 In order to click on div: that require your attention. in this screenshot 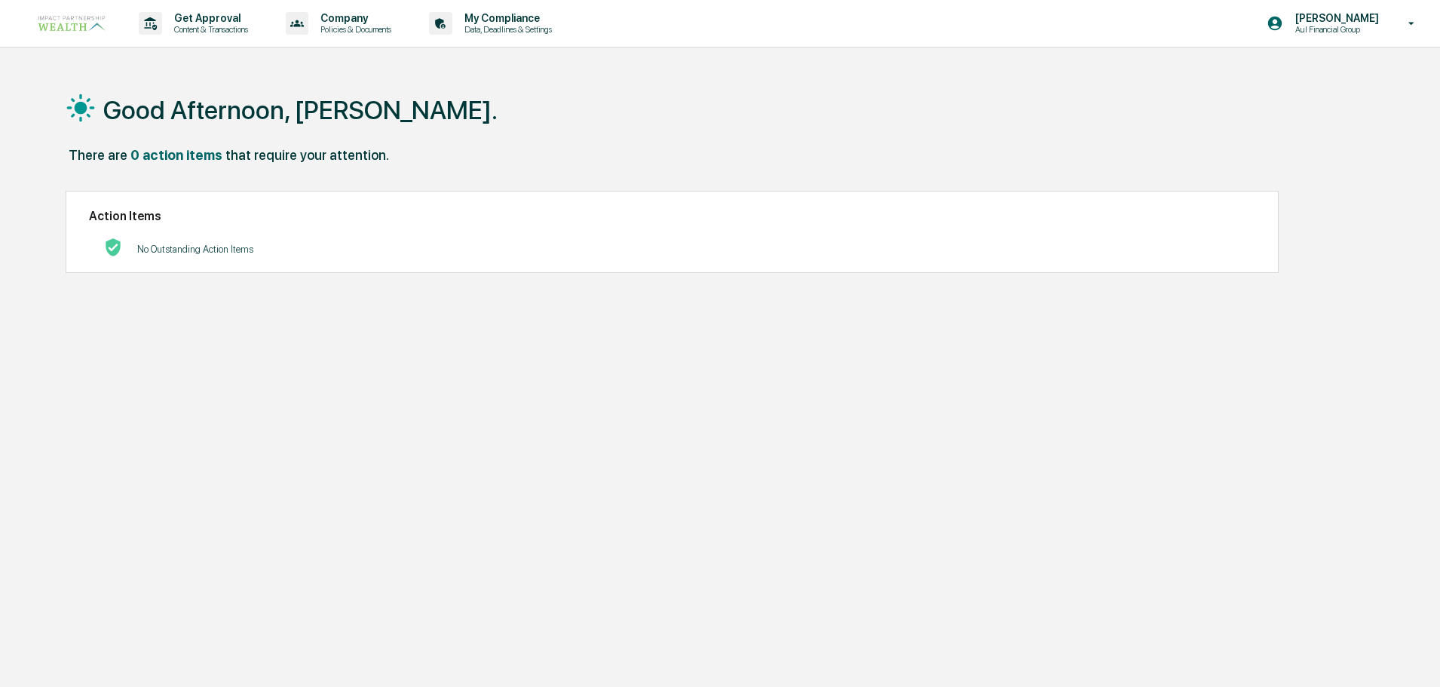, I will do `click(307, 155)`.